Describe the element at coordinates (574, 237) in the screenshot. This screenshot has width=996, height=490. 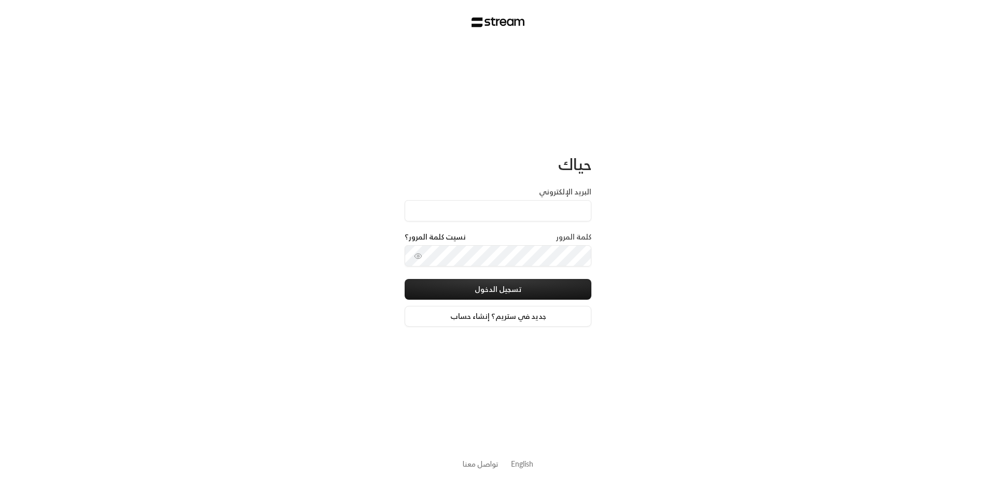
I see `label: كلمة المرور` at that location.